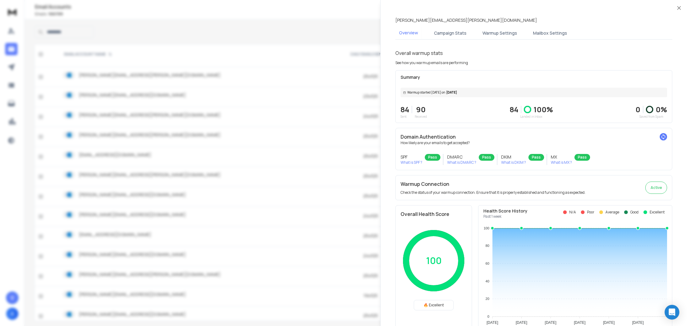 This screenshot has width=687, height=326. What do you see at coordinates (656, 188) in the screenshot?
I see `button: Active` at bounding box center [656, 188].